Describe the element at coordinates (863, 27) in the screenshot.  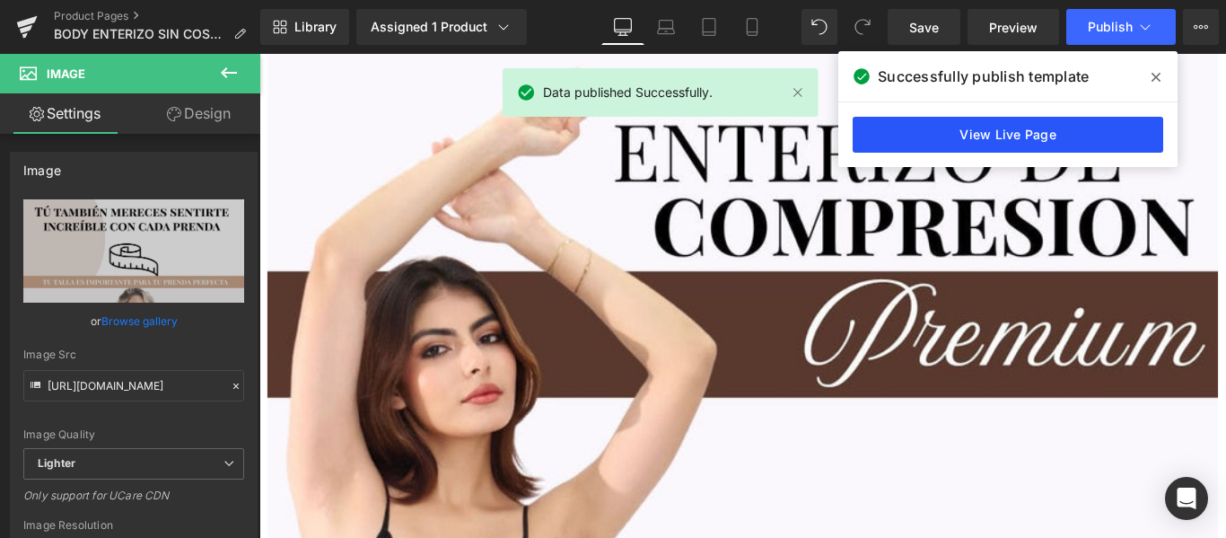
I see `button: Redo` at that location.